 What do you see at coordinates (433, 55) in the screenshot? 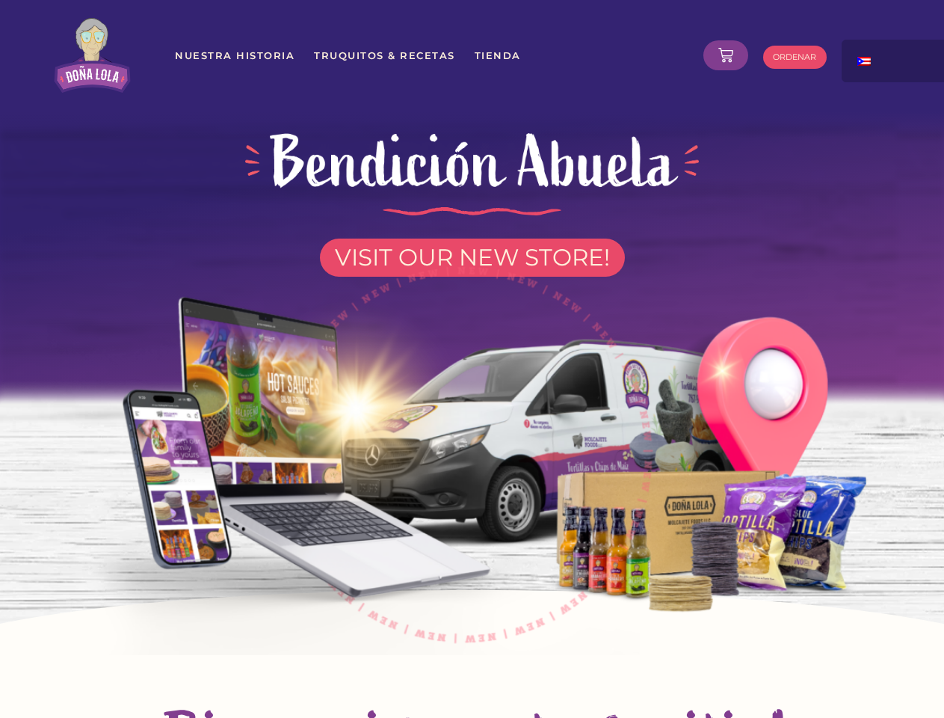
I see `nav: Menu` at bounding box center [433, 55].